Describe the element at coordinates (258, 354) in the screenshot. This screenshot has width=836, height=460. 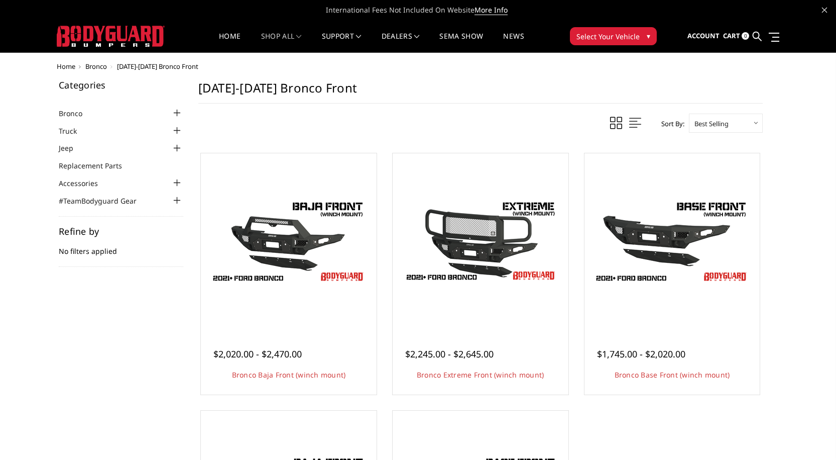
I see `span: $2,020.00 - $2,470.00` at that location.